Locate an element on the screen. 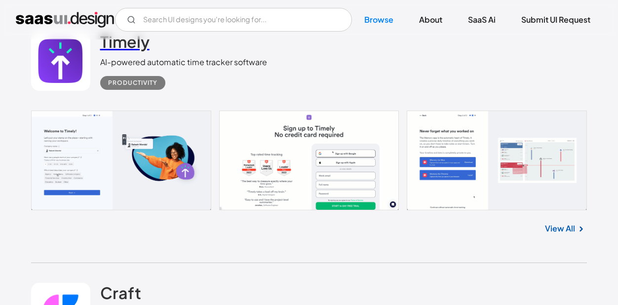 The height and width of the screenshot is (305, 618). a: home is located at coordinates (65, 20).